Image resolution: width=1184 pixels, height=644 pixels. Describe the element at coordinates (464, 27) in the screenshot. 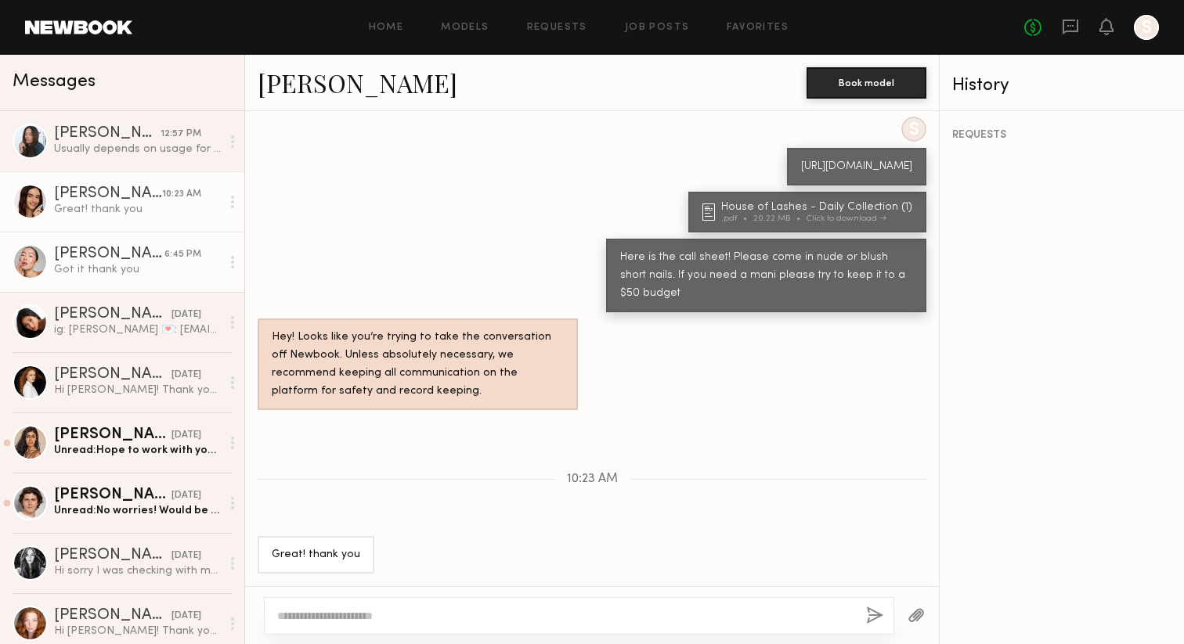

I see `a: Models` at that location.